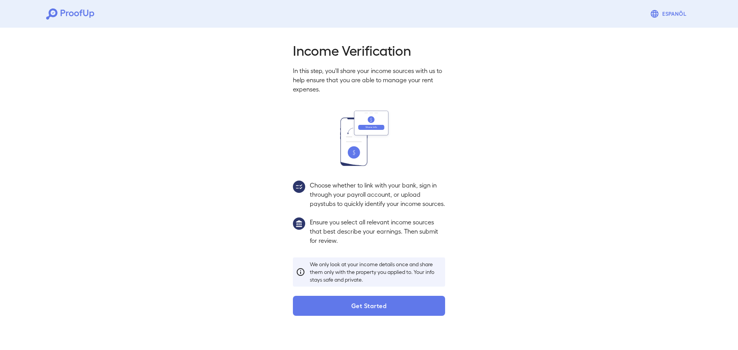 This screenshot has width=738, height=350. Describe the element at coordinates (369, 138) in the screenshot. I see `img: transfer_money.svg` at that location.